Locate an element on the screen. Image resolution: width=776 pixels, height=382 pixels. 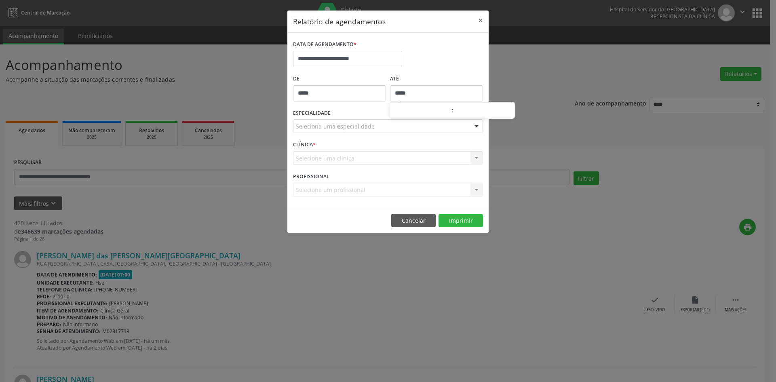
label: ATÉ is located at coordinates (436, 79).